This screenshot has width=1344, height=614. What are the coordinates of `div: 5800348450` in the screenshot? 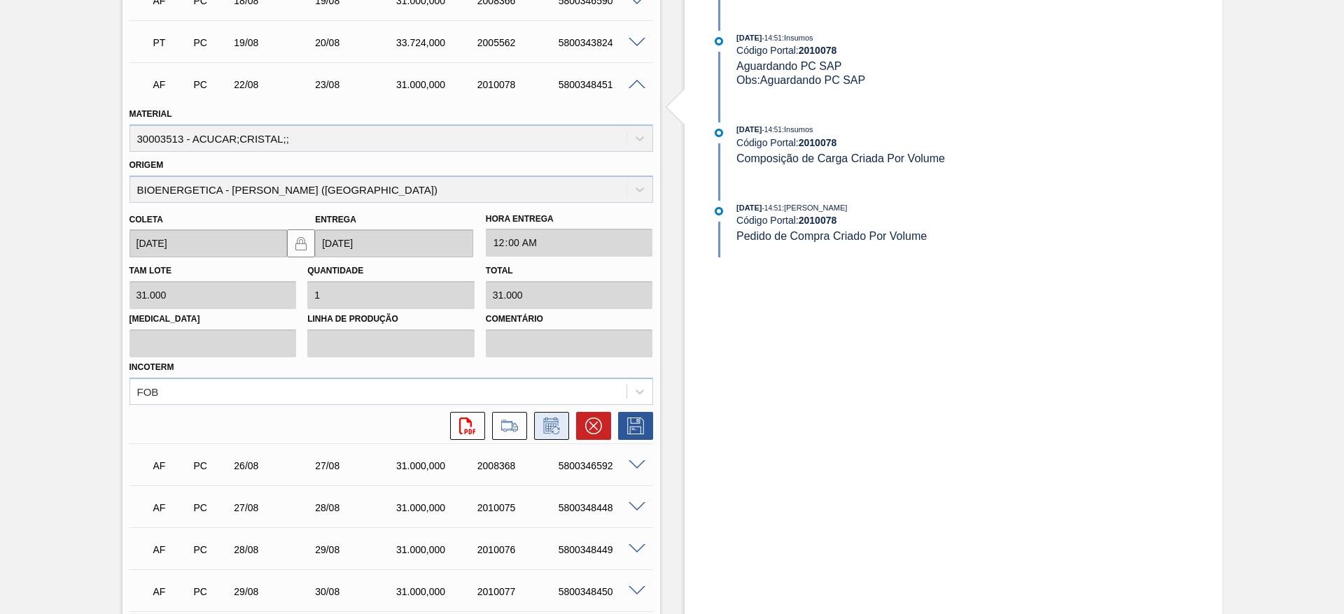 It's located at (600, 592).